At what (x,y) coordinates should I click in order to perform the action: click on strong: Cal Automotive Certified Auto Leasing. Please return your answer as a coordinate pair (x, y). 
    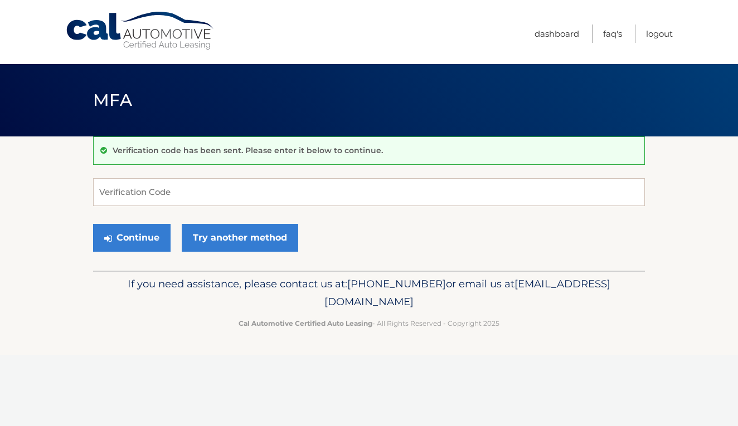
    Looking at the image, I should click on (305, 323).